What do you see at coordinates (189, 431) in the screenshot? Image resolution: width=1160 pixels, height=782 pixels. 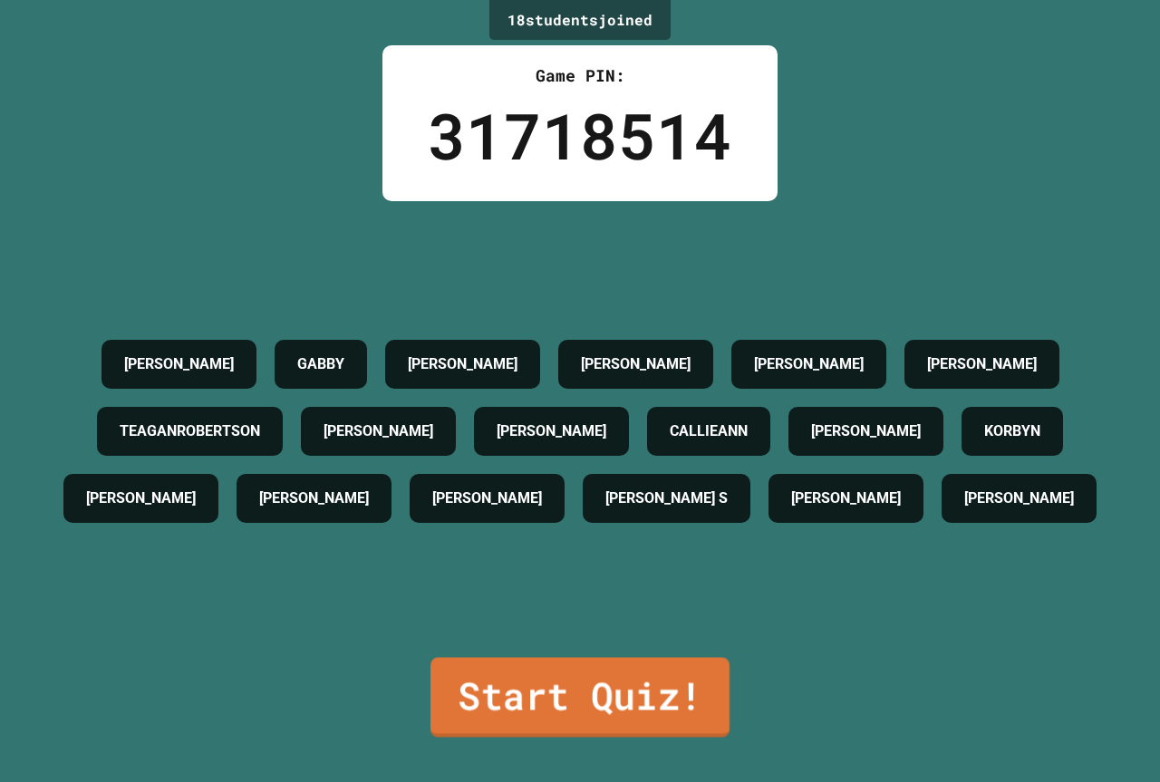 I see `h4: TEAGANROBERTSON` at bounding box center [189, 431].